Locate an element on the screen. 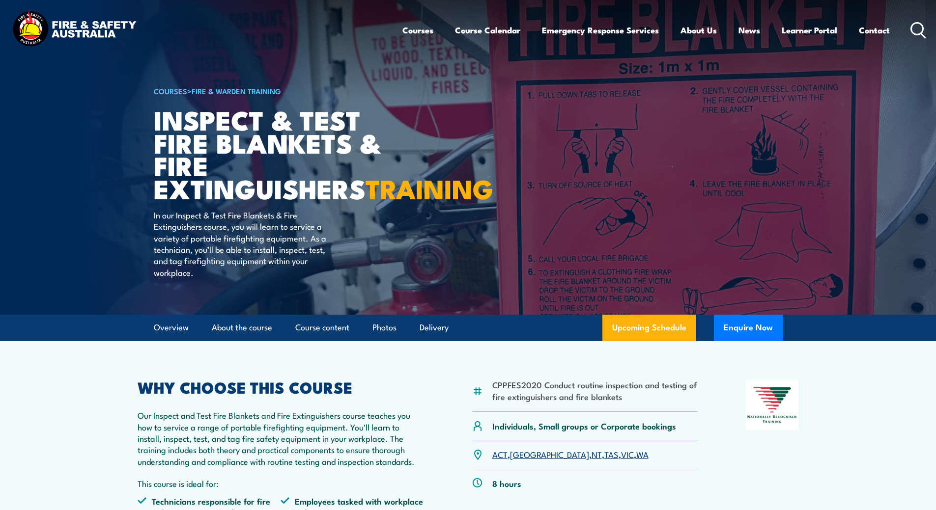 The width and height of the screenshot is (936, 510). a: Course content is located at coordinates (322, 328).